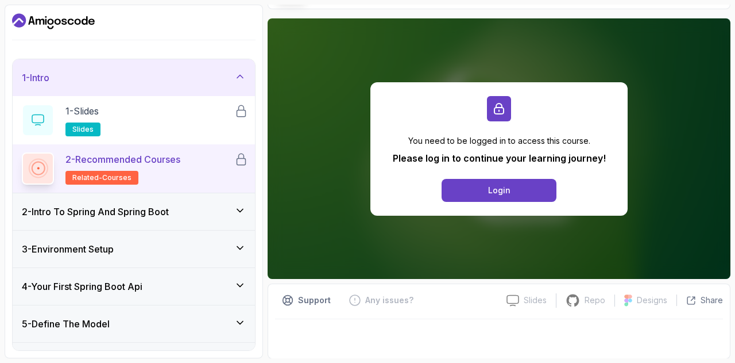 The width and height of the screenshot is (735, 363). Describe the element at coordinates (83, 129) in the screenshot. I see `span: slides` at that location.